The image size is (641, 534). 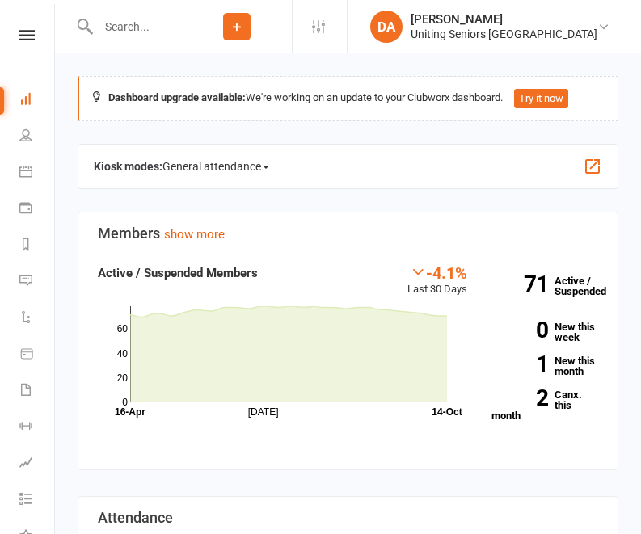 I want to click on a: Payments, so click(x=37, y=209).